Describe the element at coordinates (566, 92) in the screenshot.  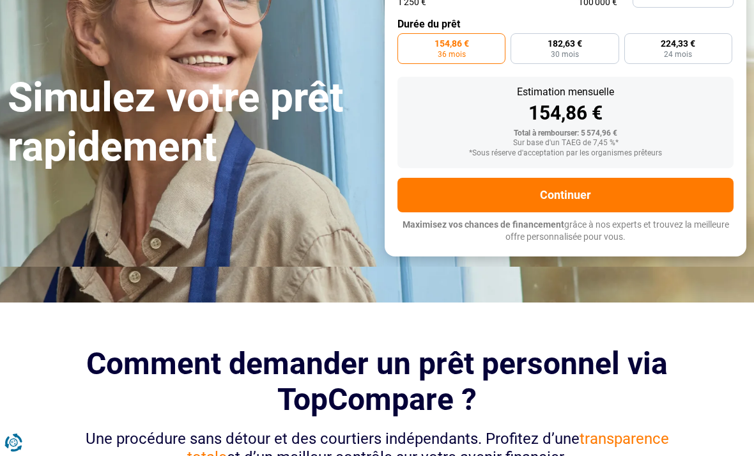
I see `div: Estimation mensuelle` at that location.